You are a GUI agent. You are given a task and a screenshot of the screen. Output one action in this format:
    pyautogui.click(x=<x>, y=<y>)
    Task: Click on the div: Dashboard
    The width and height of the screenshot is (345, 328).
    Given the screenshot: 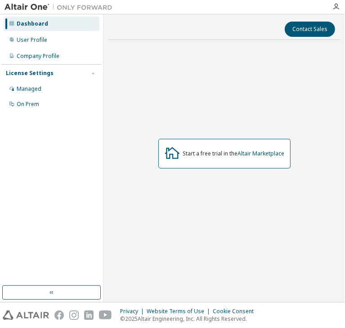 What is the action you would take?
    pyautogui.click(x=32, y=24)
    